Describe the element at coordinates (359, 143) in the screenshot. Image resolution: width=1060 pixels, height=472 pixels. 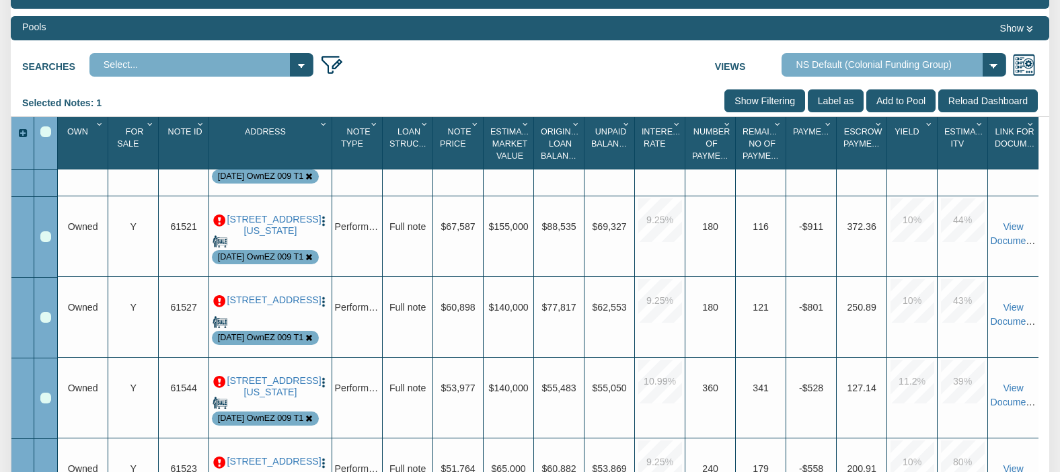
I see `div: Note Type Sort None` at that location.